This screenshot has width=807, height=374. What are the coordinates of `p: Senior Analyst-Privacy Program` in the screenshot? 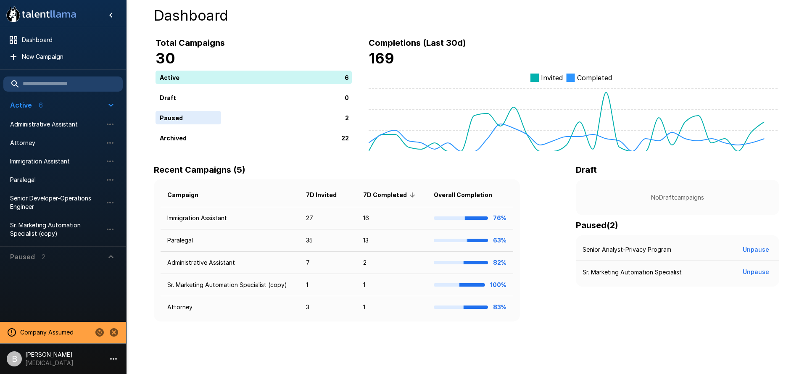 It's located at (626, 250).